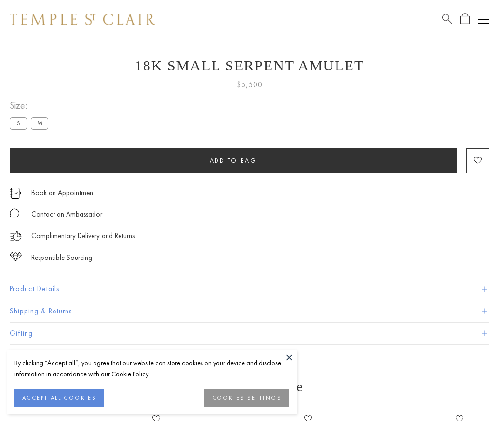 This screenshot has height=421, width=499. What do you see at coordinates (15, 256) in the screenshot?
I see `img: icon_sourcing.svg` at bounding box center [15, 256].